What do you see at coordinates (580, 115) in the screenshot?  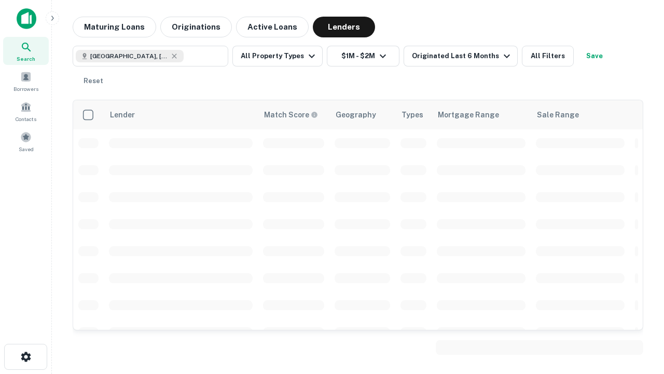 I see `th: Sale Range` at bounding box center [580, 115].